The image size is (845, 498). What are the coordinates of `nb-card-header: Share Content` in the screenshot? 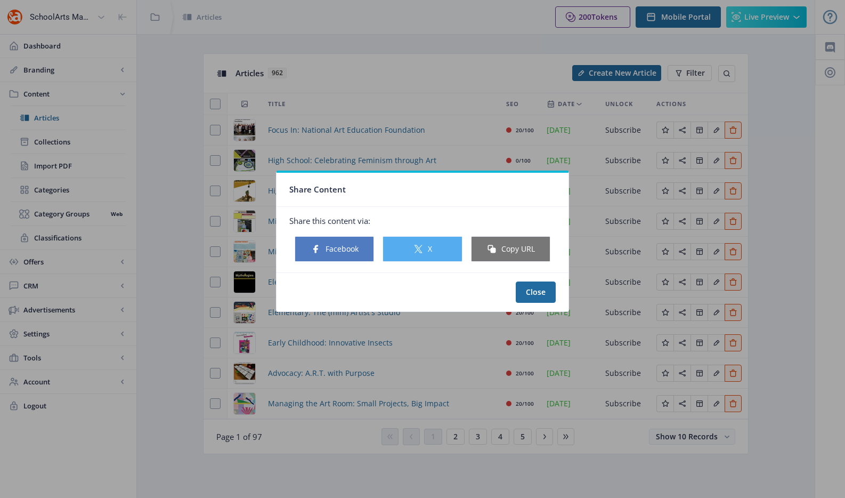 It's located at (423, 190).